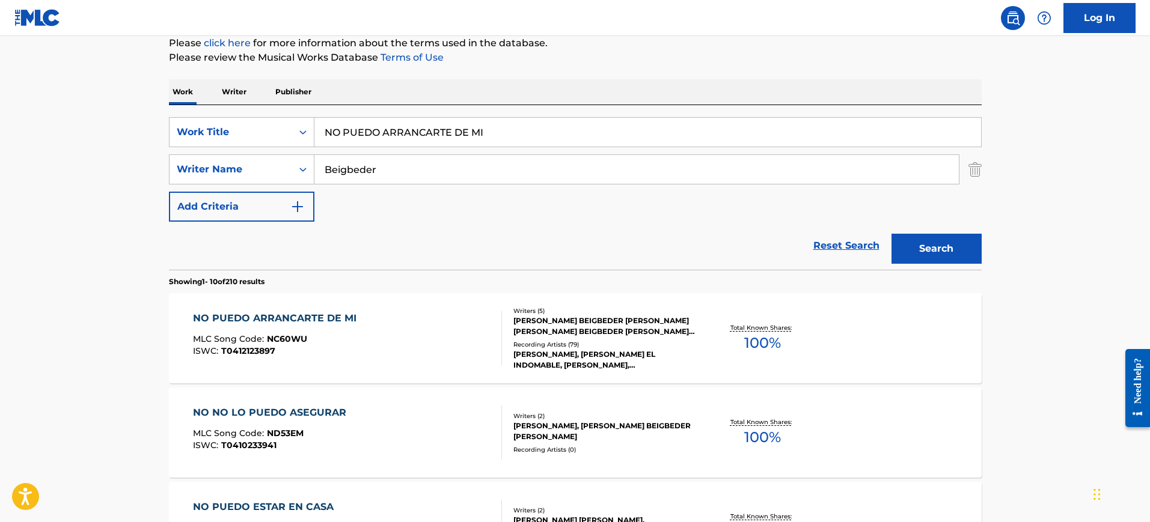 The height and width of the screenshot is (522, 1150). Describe the element at coordinates (846, 246) in the screenshot. I see `a: Reset Search` at that location.